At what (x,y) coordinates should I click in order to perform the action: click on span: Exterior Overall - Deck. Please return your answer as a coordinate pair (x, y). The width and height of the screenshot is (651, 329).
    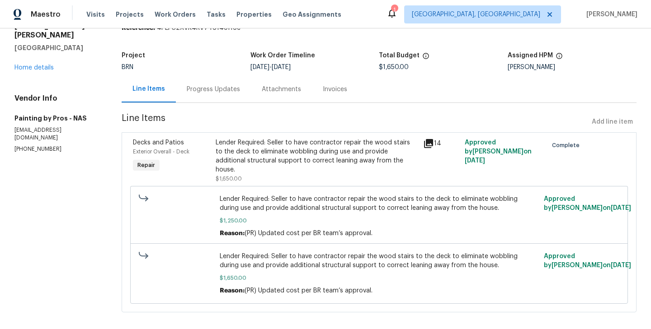
    Looking at the image, I should click on (161, 152).